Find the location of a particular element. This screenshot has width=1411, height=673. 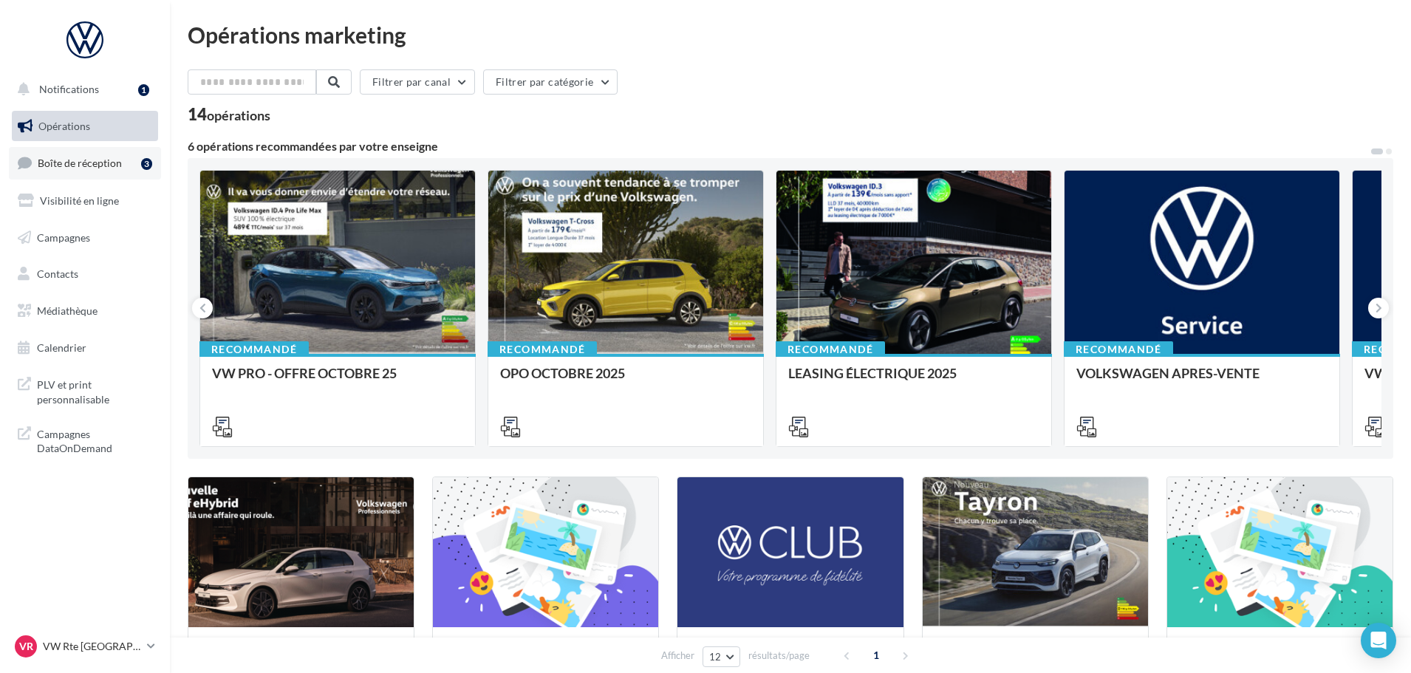

span: Calendrier is located at coordinates (61, 347).